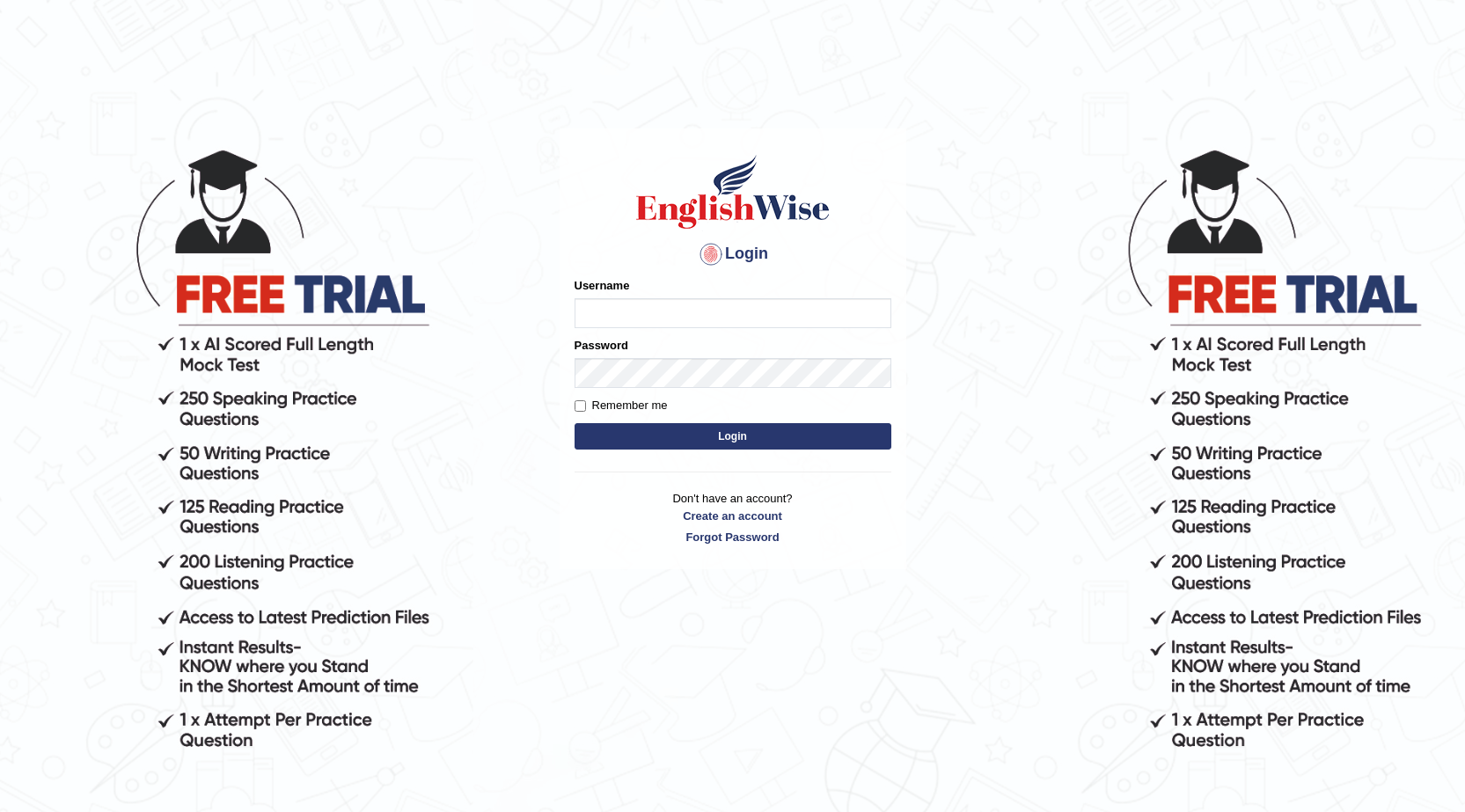 The width and height of the screenshot is (1465, 812). I want to click on h4: Login, so click(733, 254).